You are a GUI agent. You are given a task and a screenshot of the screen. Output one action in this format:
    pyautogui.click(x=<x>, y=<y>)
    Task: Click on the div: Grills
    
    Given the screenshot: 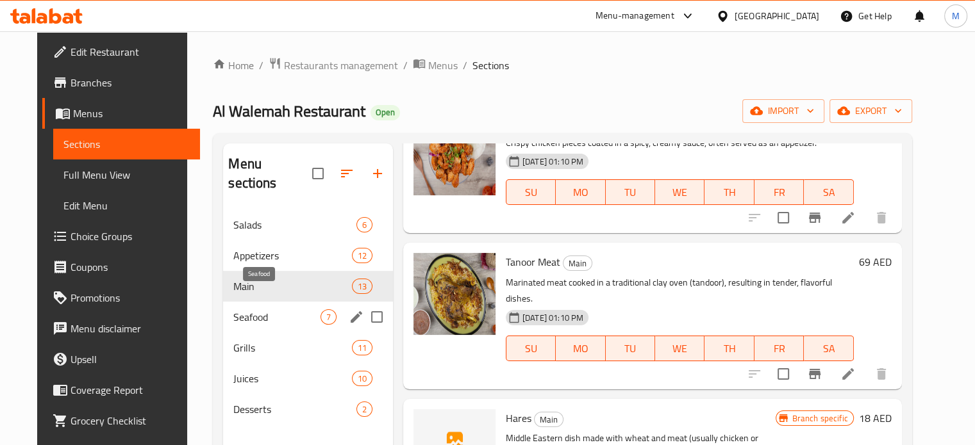 What is the action you would take?
    pyautogui.click(x=292, y=348)
    